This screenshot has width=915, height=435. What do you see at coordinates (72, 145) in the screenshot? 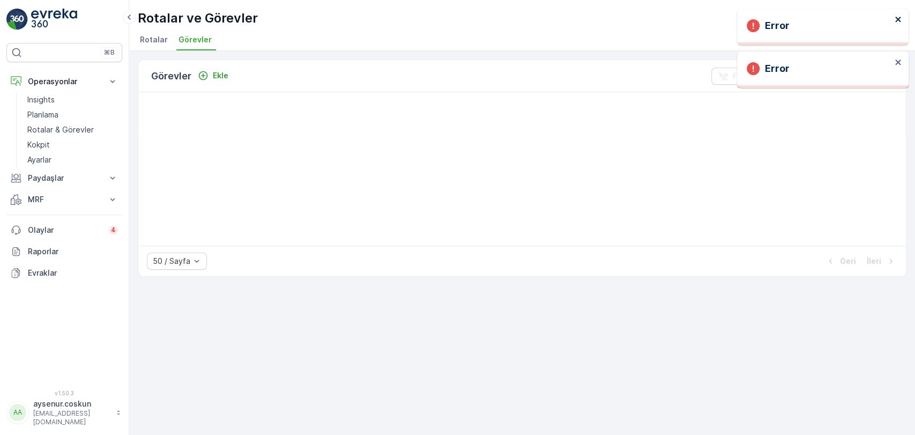
I see `a: Kokpit` at bounding box center [72, 145].